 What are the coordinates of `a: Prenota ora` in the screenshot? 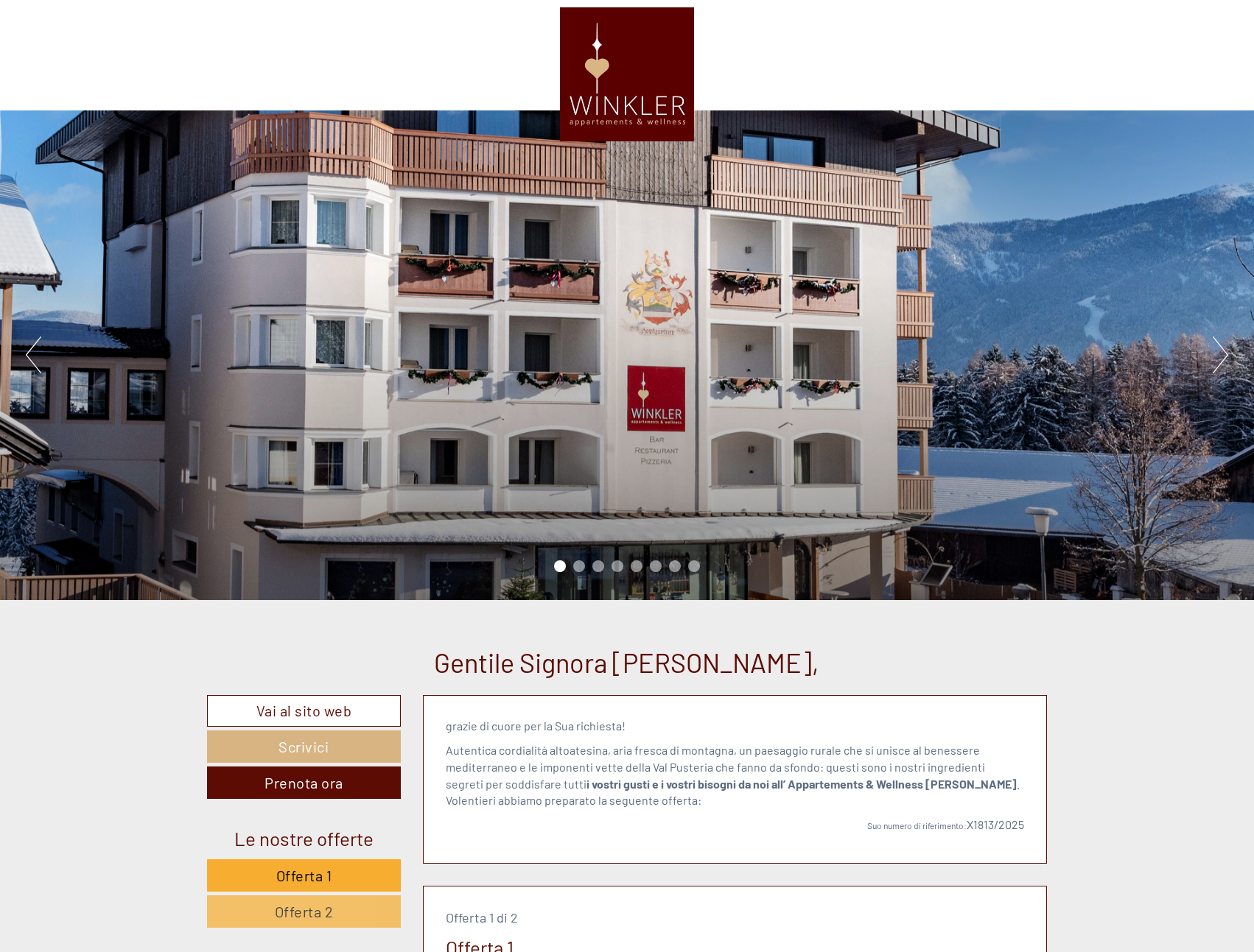 It's located at (303, 783).